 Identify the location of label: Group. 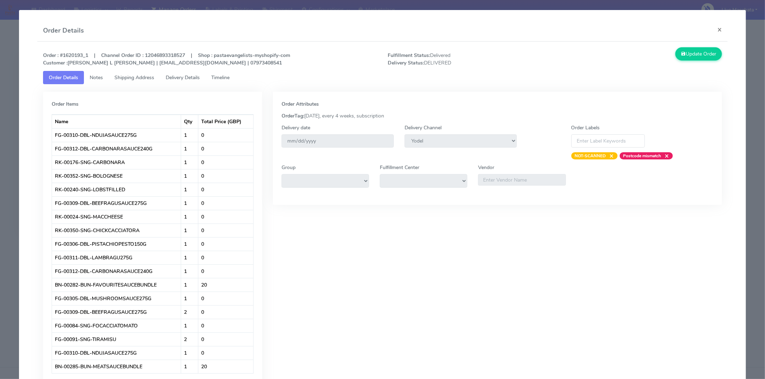
(288, 167).